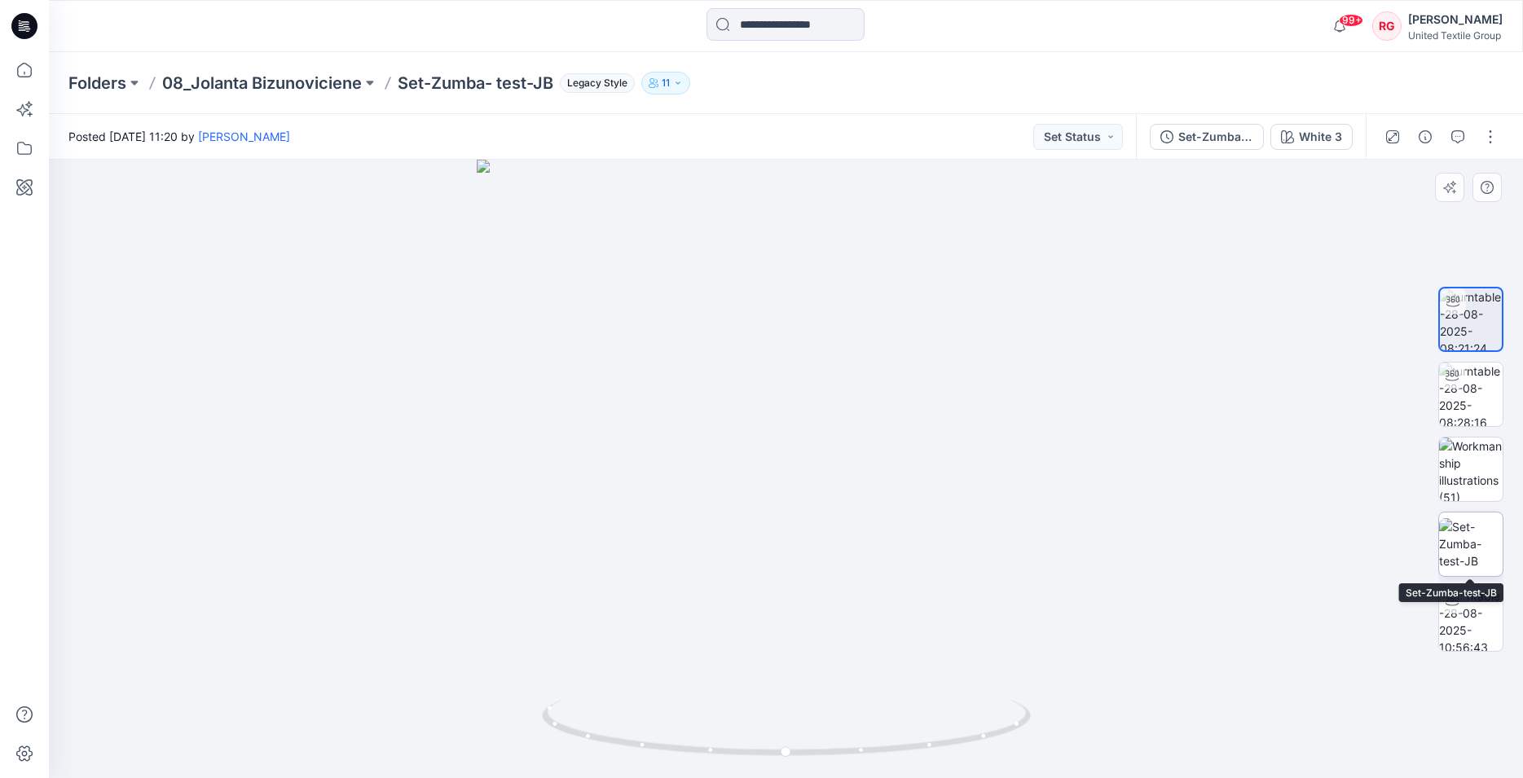 This screenshot has width=1523, height=778. What do you see at coordinates (666, 83) in the screenshot?
I see `p: 11` at bounding box center [666, 83].